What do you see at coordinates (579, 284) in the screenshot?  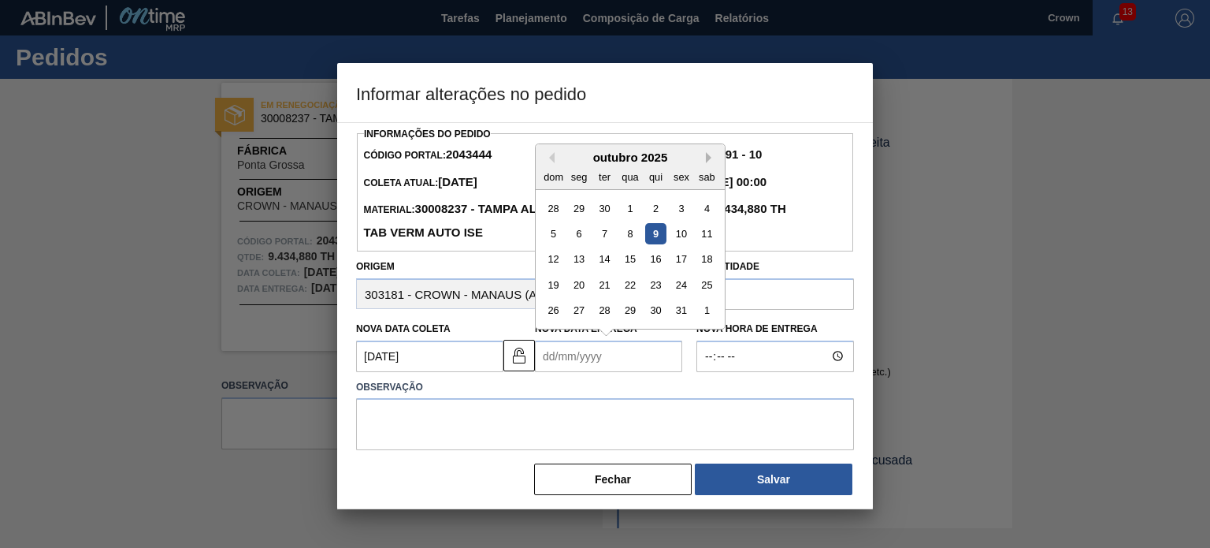 I see `div: Choose segunda-feira, 20 de outubro de 2025` at bounding box center [579, 284].